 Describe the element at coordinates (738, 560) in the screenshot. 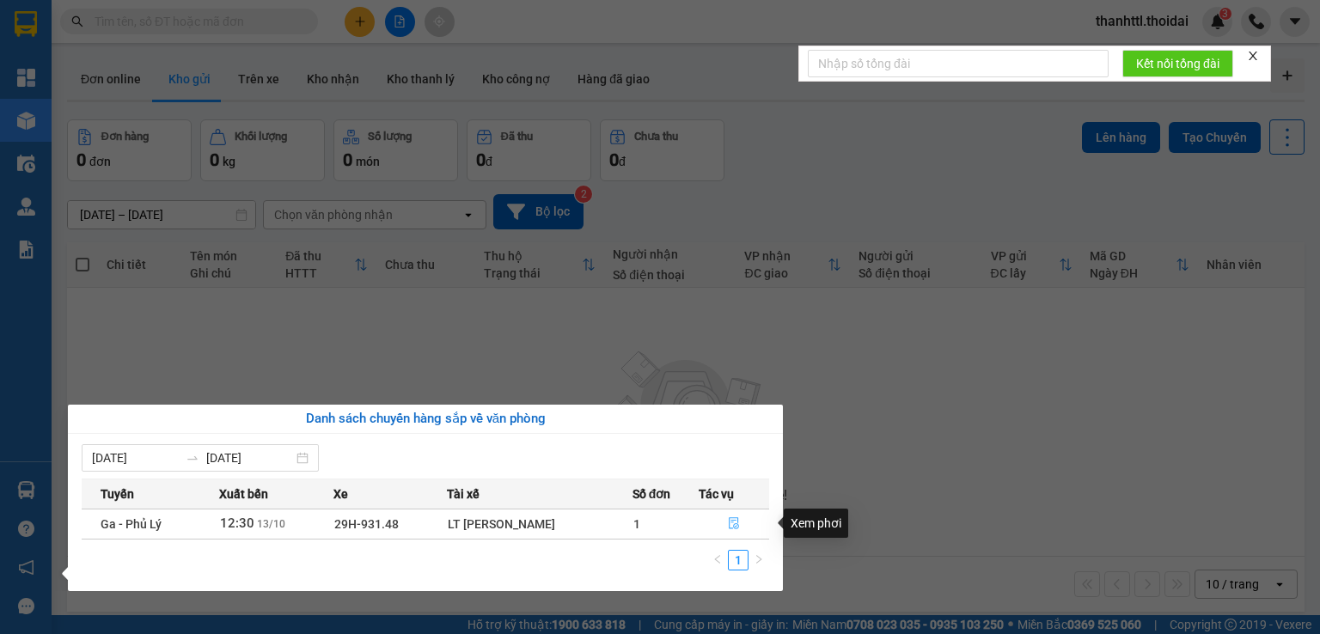

I see `a: 1` at that location.